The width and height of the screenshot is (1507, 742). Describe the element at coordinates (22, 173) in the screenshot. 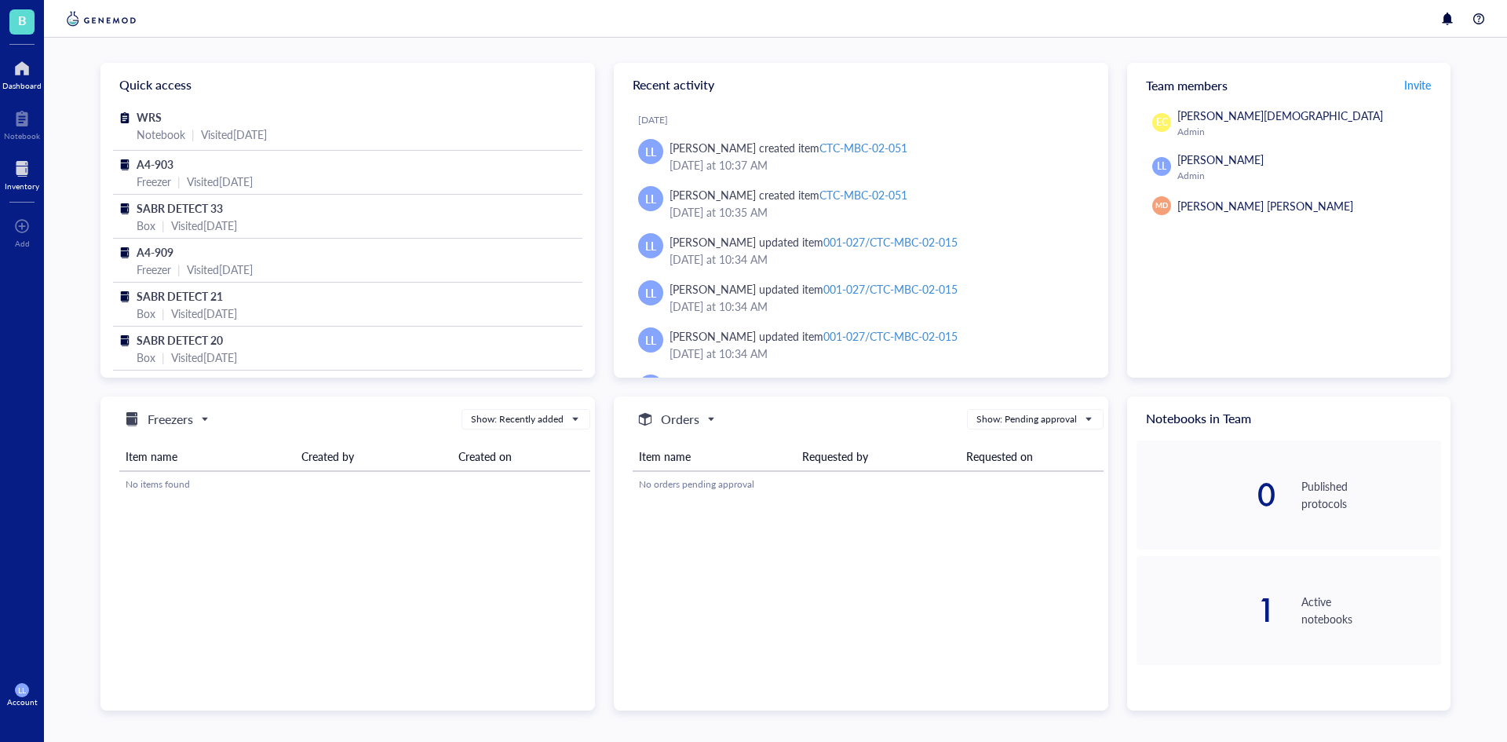

I see `a: Inventory` at that location.